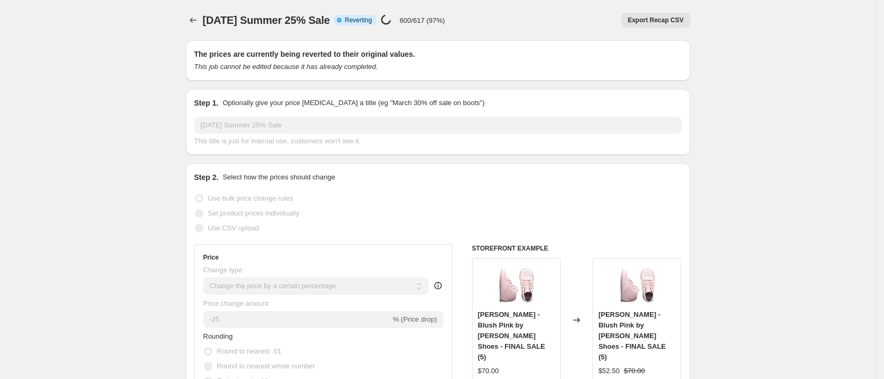  What do you see at coordinates (206, 103) in the screenshot?
I see `h2: Step 1.` at bounding box center [206, 103].